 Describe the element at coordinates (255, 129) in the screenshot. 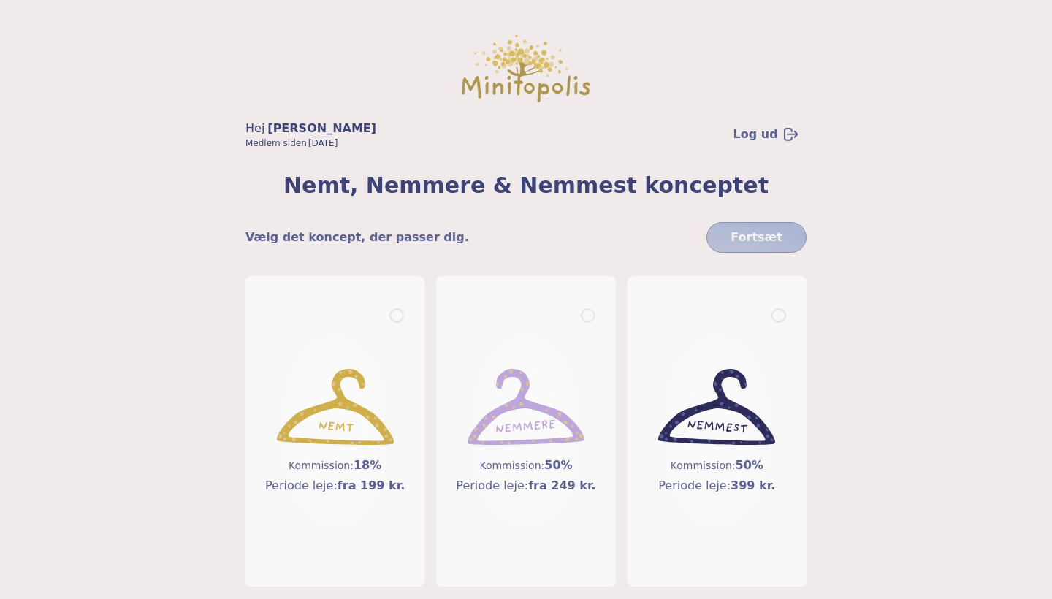

I see `span: Hej` at that location.